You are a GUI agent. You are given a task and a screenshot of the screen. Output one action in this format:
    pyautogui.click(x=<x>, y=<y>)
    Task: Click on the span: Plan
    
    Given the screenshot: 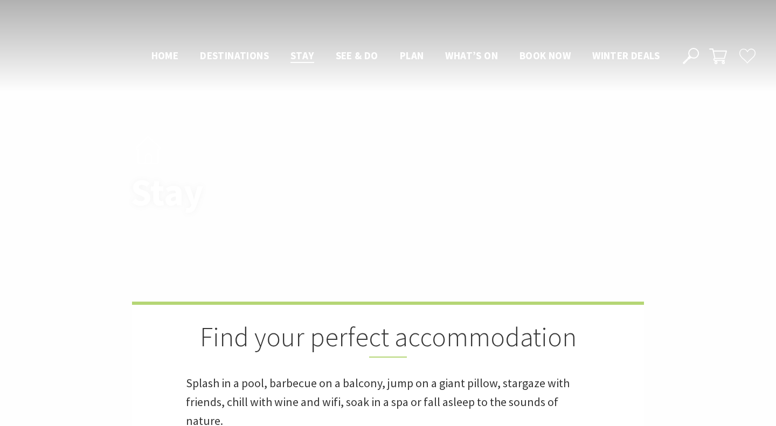 What is the action you would take?
    pyautogui.click(x=412, y=55)
    